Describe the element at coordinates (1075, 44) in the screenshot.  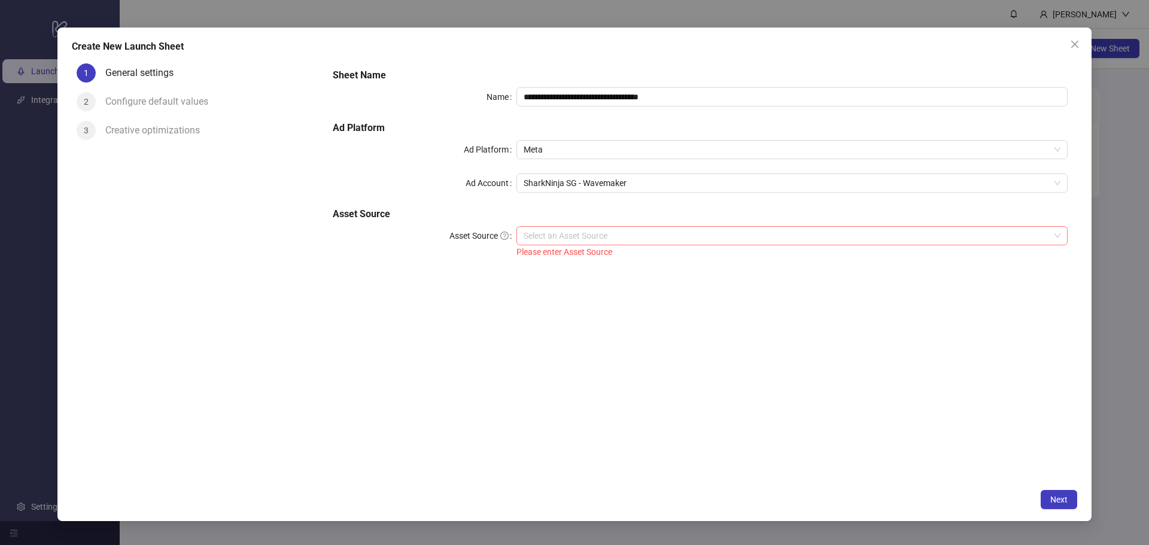
I see `span: close` at that location.